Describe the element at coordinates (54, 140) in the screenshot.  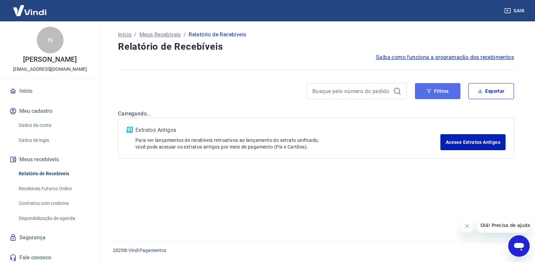
I see `a: Dados de login` at that location.